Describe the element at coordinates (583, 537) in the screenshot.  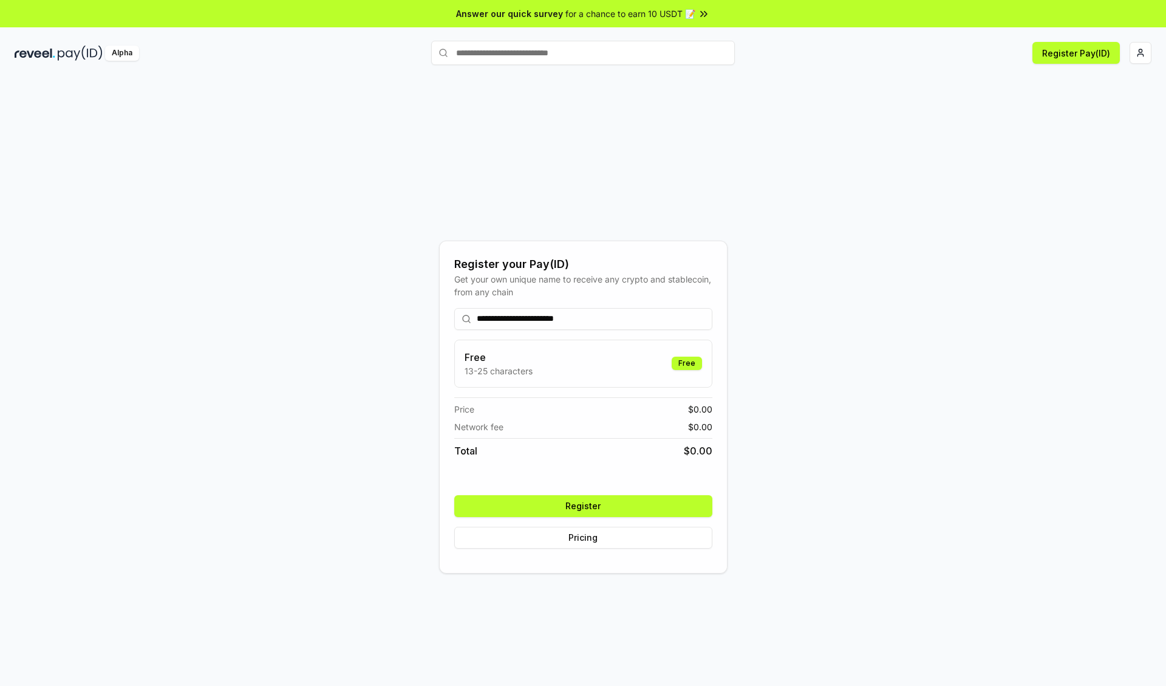
I see `button: Pricing` at that location.